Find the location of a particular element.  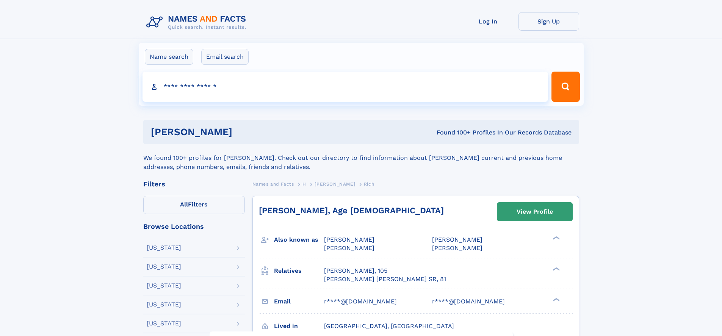

span: Rich is located at coordinates (369, 184).